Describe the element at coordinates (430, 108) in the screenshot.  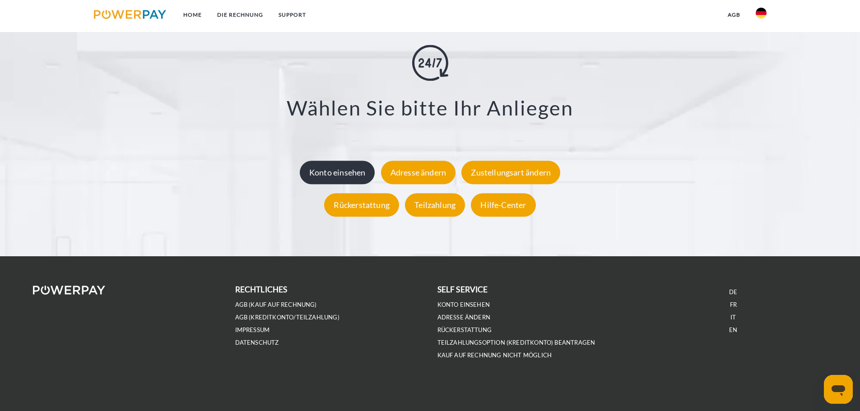
I see `h3: Wählen Sie bitte Ihr Anliegen` at that location.